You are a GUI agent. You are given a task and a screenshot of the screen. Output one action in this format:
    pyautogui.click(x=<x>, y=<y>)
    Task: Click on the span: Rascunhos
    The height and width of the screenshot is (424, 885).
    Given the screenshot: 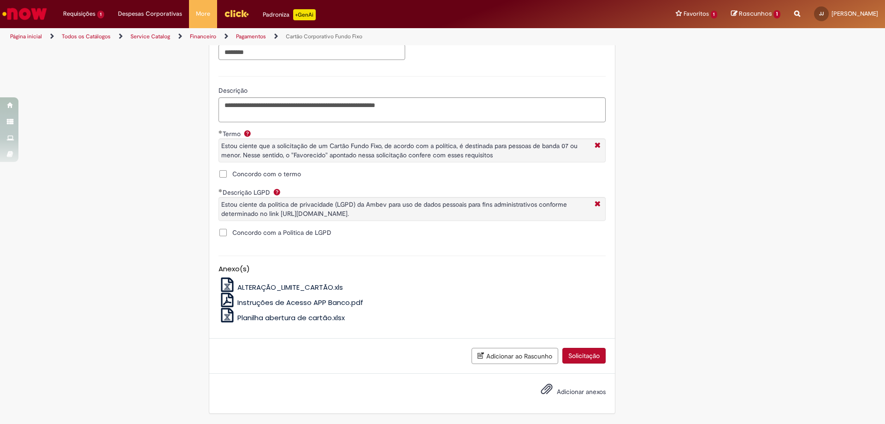 What is the action you would take?
    pyautogui.click(x=756, y=13)
    